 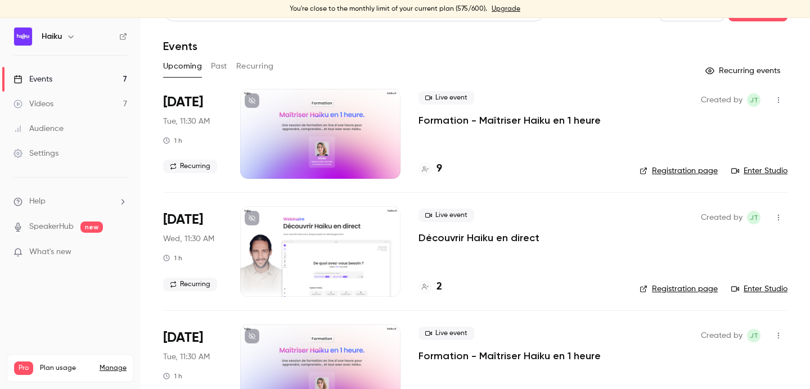 I want to click on span: new, so click(x=92, y=227).